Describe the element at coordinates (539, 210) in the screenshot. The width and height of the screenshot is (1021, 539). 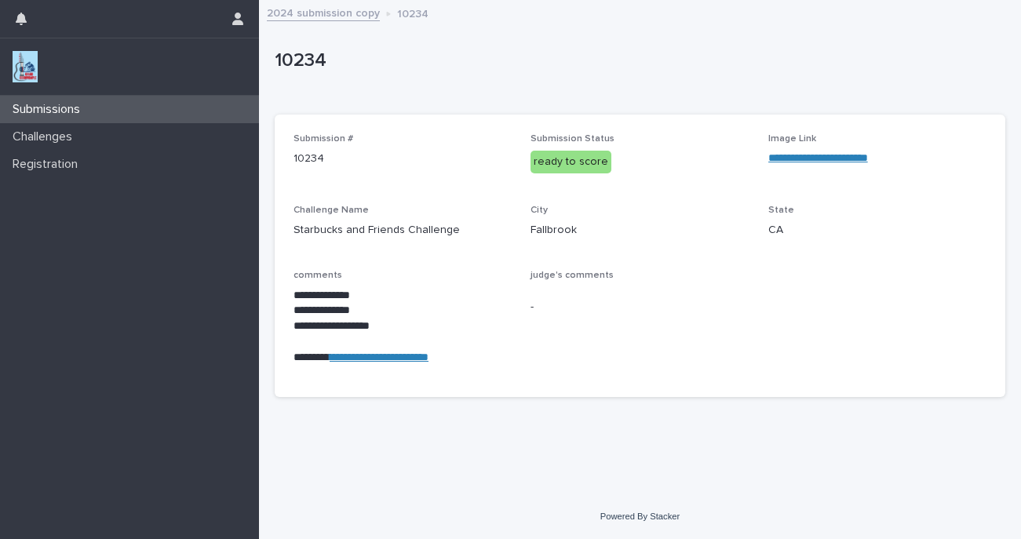
I see `span: City` at that location.